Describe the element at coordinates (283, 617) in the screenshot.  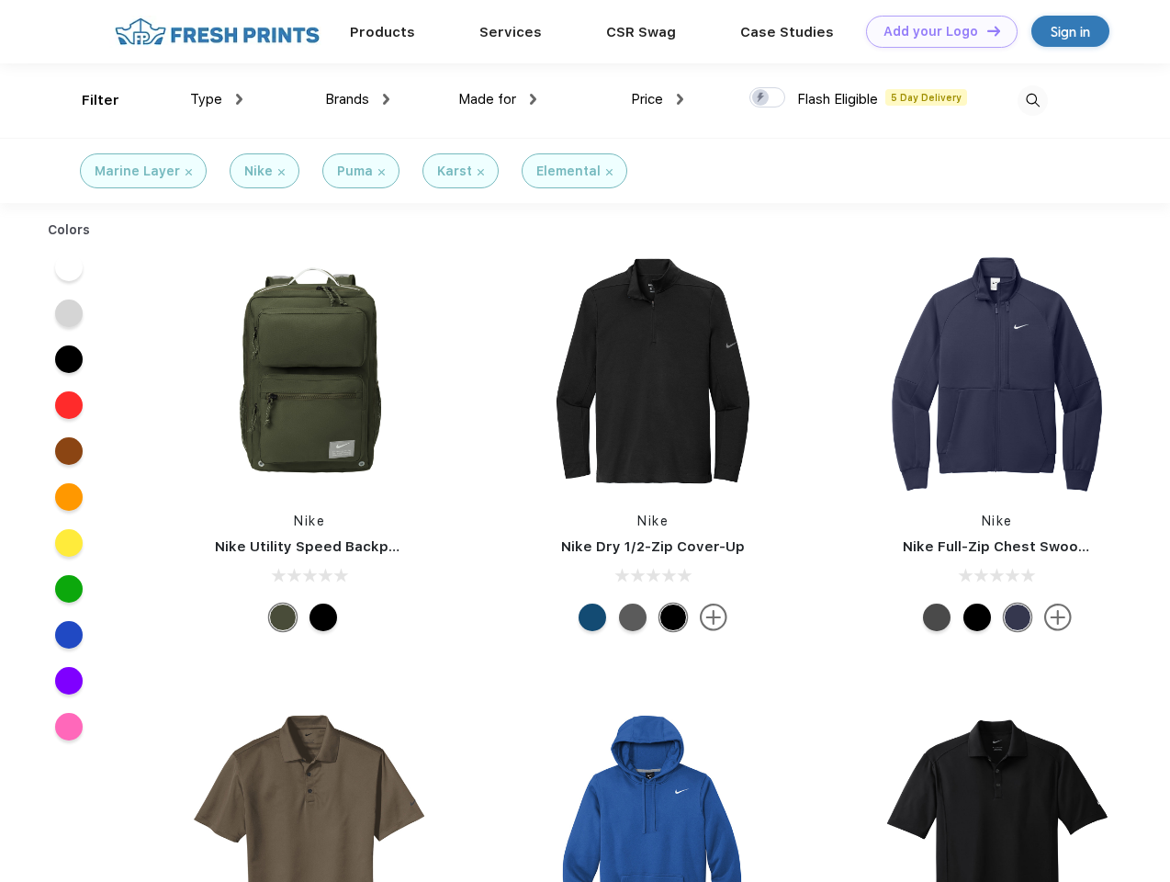
I see `div: Cargo Khaki` at that location.